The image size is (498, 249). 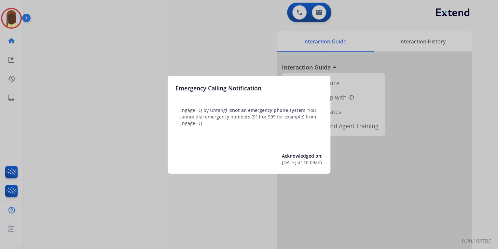 What do you see at coordinates (302, 155) in the screenshot?
I see `span: Acknowledged on:` at bounding box center [302, 155].